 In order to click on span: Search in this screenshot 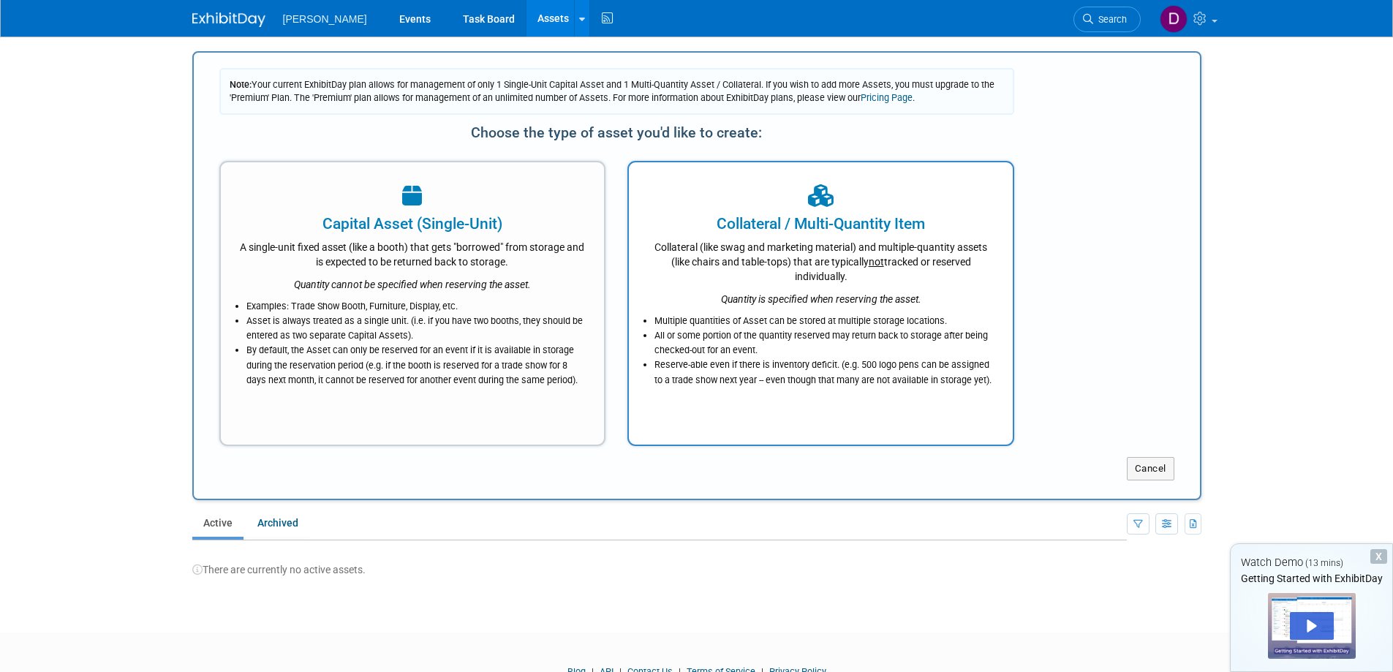, I will do `click(1110, 19)`.